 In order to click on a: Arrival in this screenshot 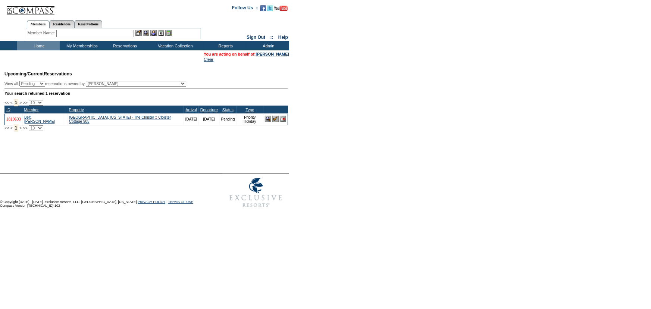, I will do `click(191, 110)`.